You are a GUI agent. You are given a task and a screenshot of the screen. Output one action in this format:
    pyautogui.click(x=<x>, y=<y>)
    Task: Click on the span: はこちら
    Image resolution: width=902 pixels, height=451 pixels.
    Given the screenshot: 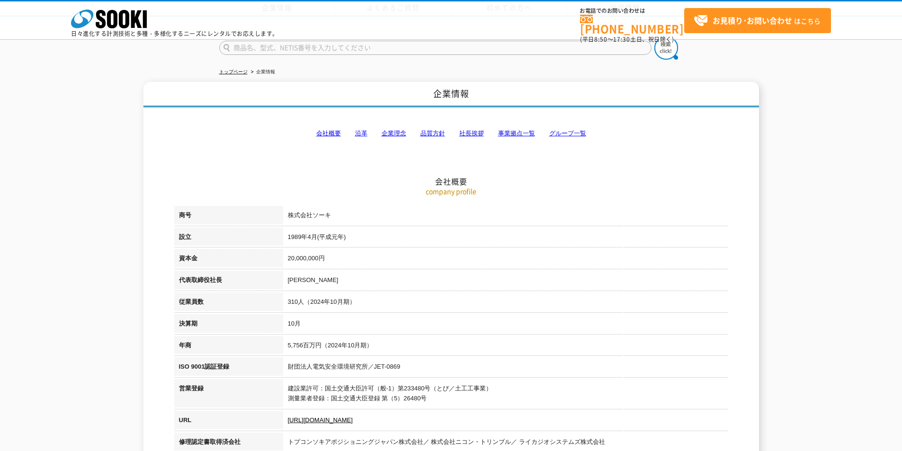 What is the action you would take?
    pyautogui.click(x=757, y=21)
    